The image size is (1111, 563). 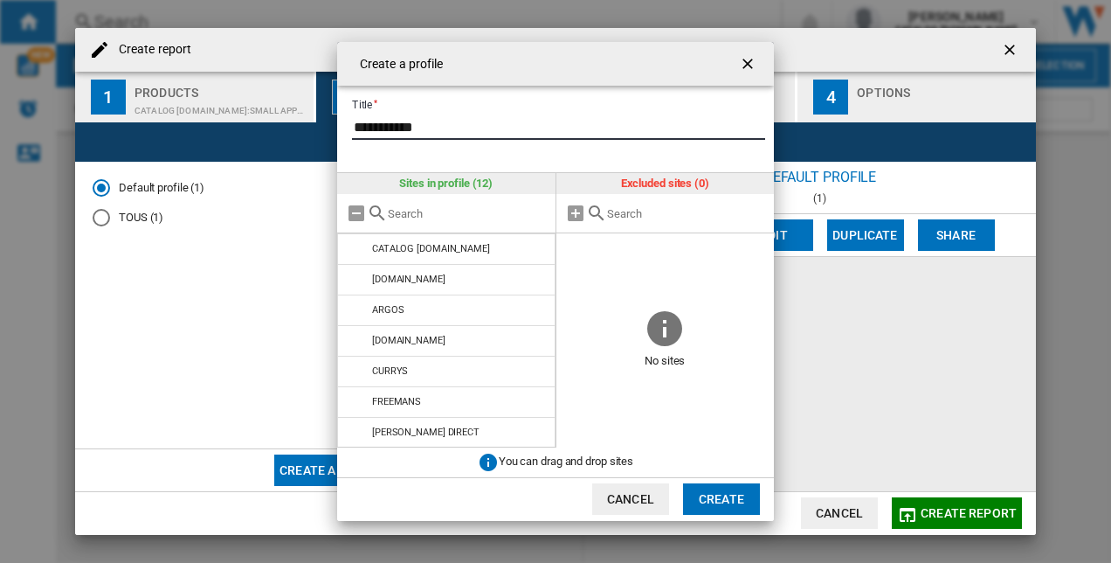 What do you see at coordinates (750, 64) in the screenshot?
I see `button: getI18NText('BUTTONS.CLOSE_DIALOG')` at bounding box center [750, 64].